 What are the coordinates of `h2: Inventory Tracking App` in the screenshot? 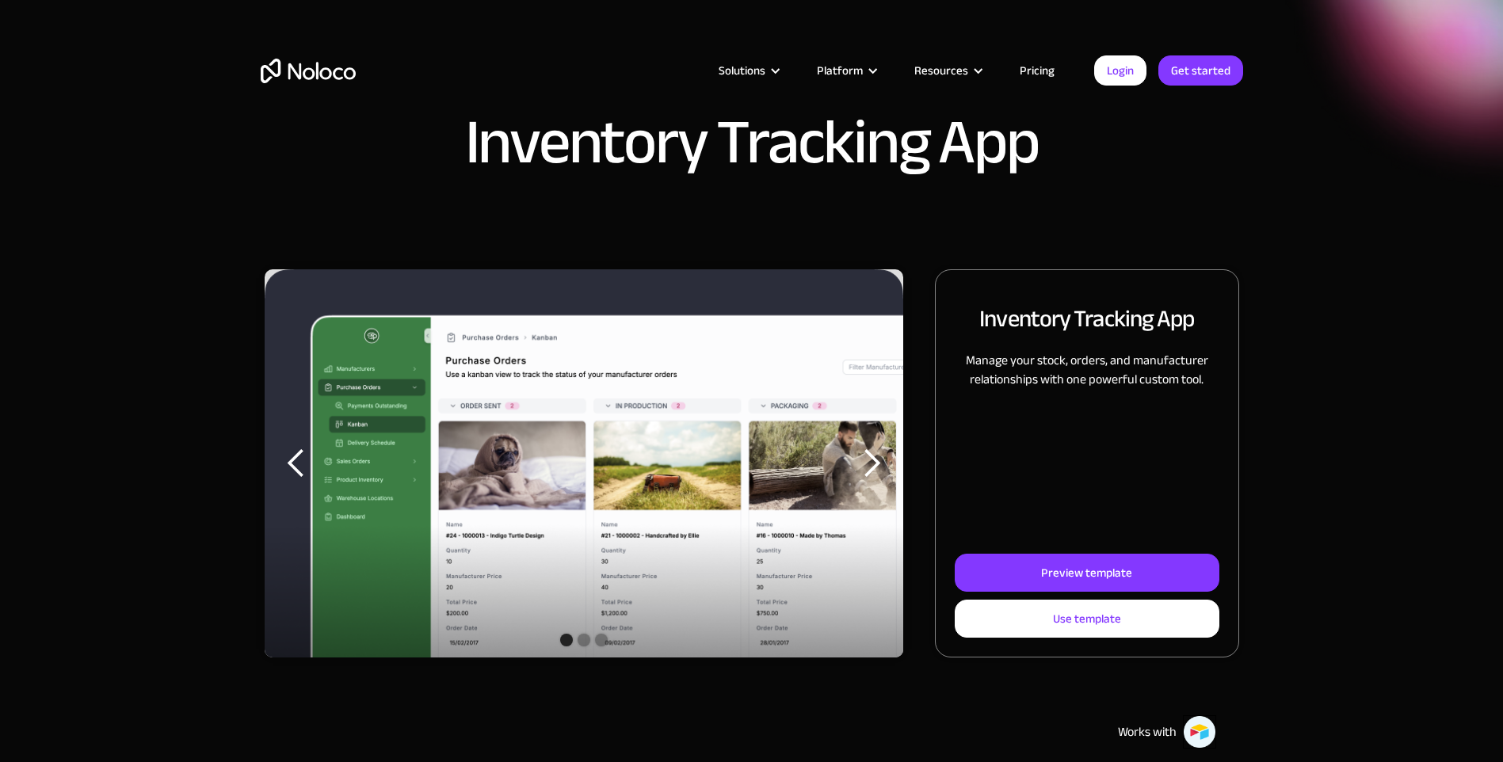 It's located at (1086, 319).